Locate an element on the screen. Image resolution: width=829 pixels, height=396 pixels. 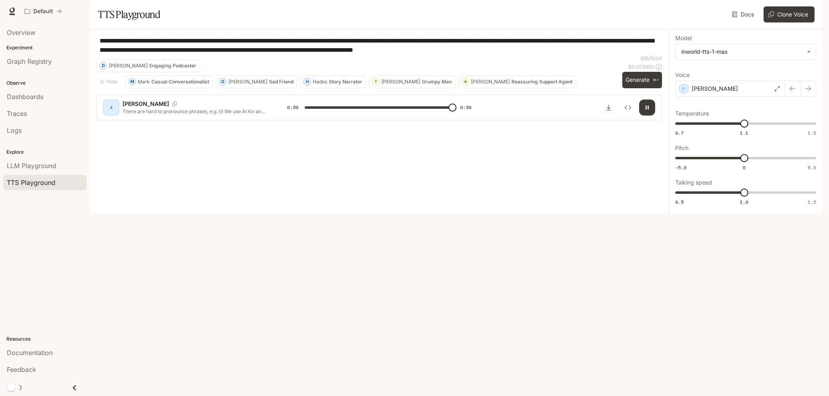
button: Generate⌘⏎ is located at coordinates (642, 80).